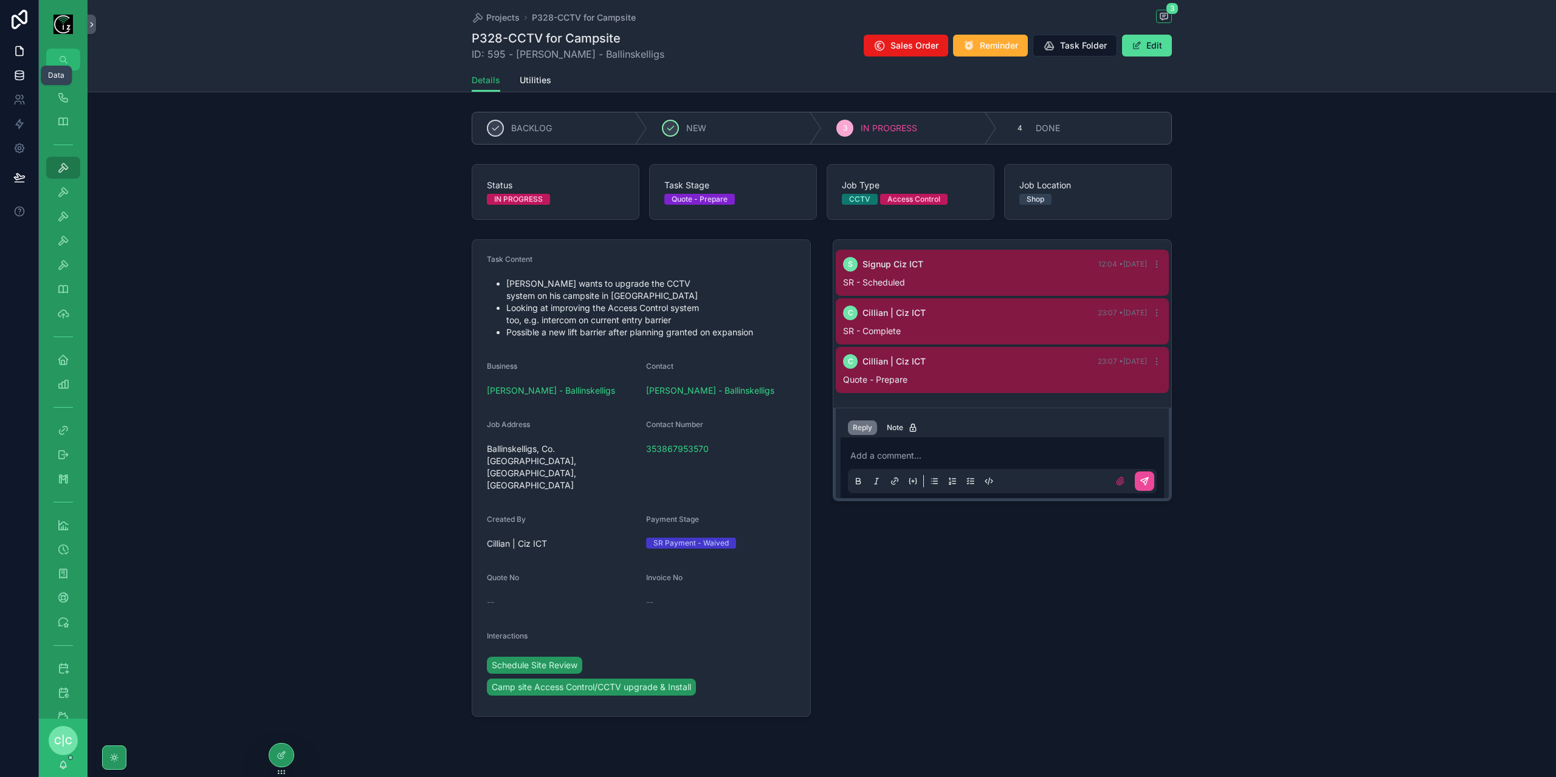 The image size is (1556, 777). Describe the element at coordinates (535, 80) in the screenshot. I see `span: Utilities` at that location.